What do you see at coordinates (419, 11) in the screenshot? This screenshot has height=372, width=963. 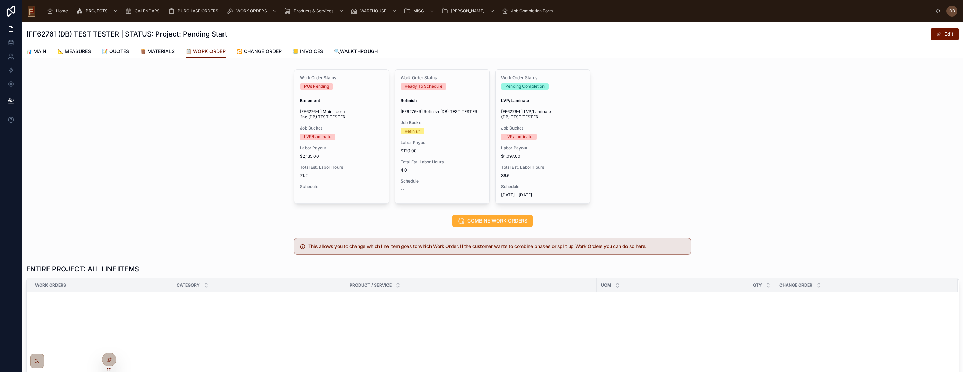 I see `a: MISC` at bounding box center [419, 11].